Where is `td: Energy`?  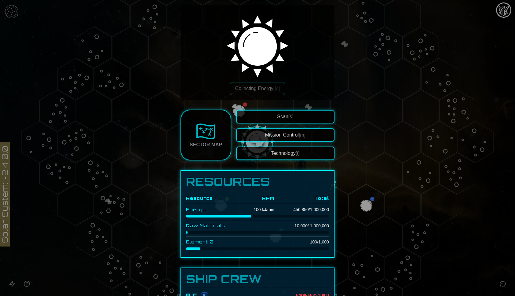 td: Energy is located at coordinates (213, 210).